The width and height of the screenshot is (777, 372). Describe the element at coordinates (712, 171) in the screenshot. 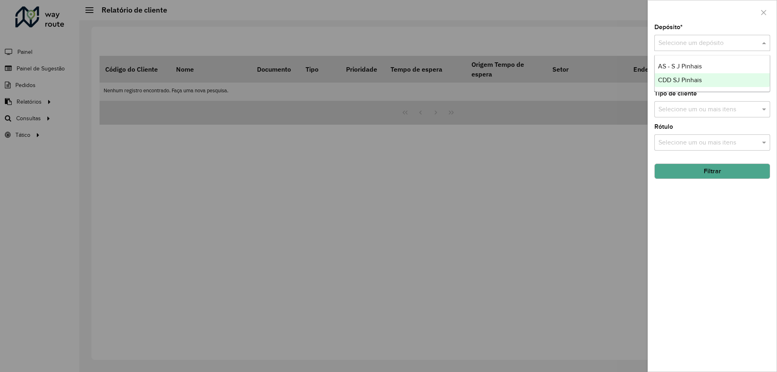

I see `button: Filtrar` at that location.